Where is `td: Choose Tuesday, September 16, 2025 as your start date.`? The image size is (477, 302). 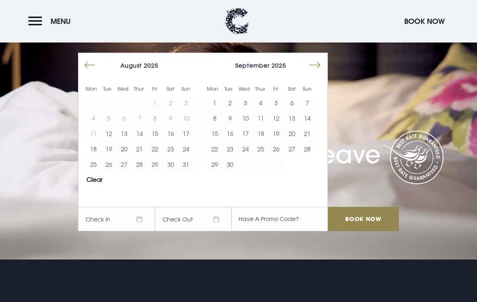
td: Choose Tuesday, September 16, 2025 as your start date. is located at coordinates (230, 133).